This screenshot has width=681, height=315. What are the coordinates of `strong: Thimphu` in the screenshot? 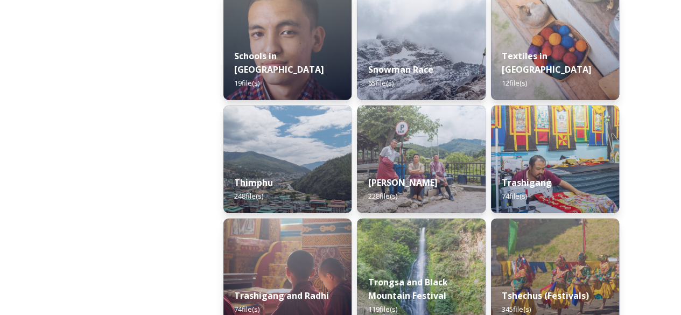 It's located at (254, 183).